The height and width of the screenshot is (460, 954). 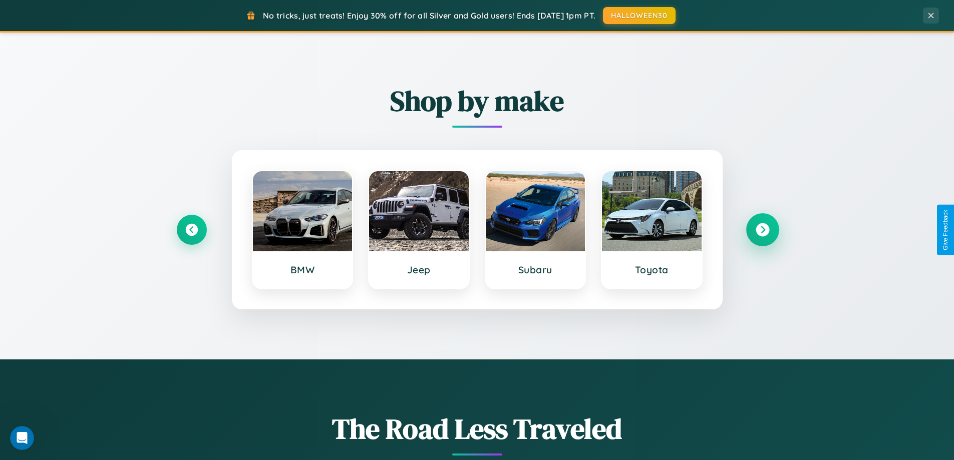 What do you see at coordinates (535, 270) in the screenshot?
I see `h3: Subaru` at bounding box center [535, 270].